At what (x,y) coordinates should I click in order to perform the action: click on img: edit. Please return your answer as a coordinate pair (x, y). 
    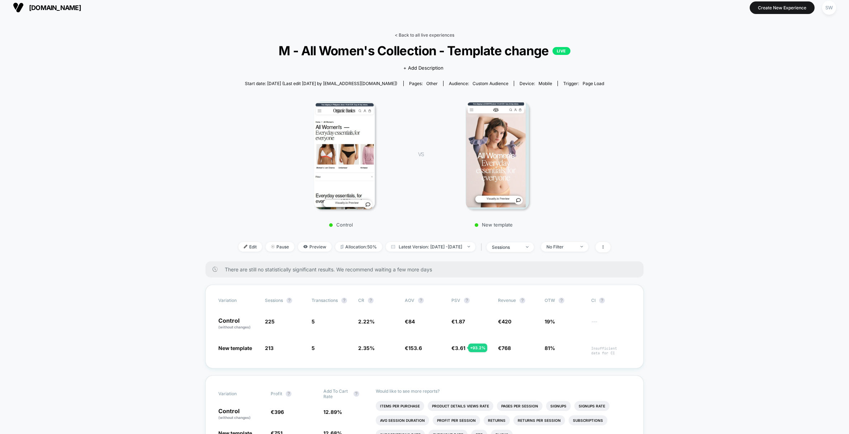
    Looking at the image, I should click on (246, 246).